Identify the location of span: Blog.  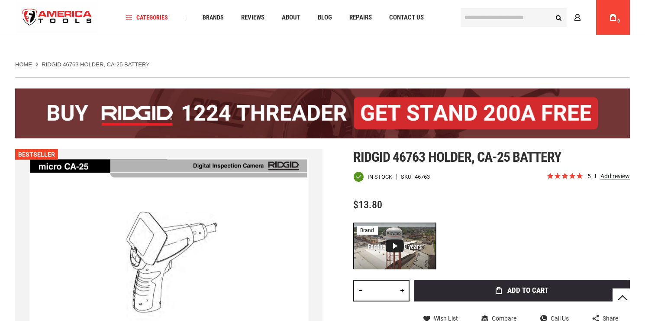
(325, 17).